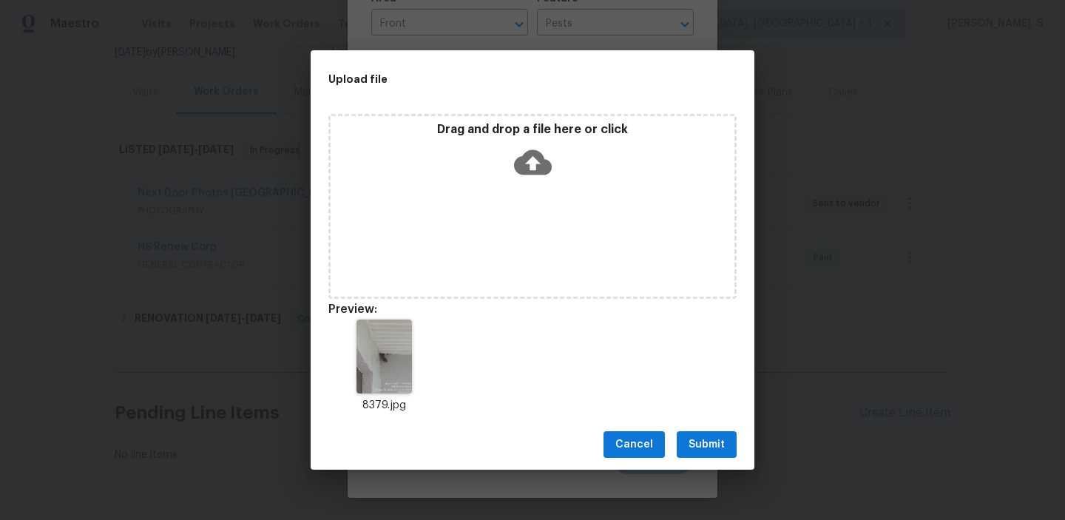 The width and height of the screenshot is (1065, 520). What do you see at coordinates (634, 445) in the screenshot?
I see `span: Cancel` at bounding box center [634, 445].